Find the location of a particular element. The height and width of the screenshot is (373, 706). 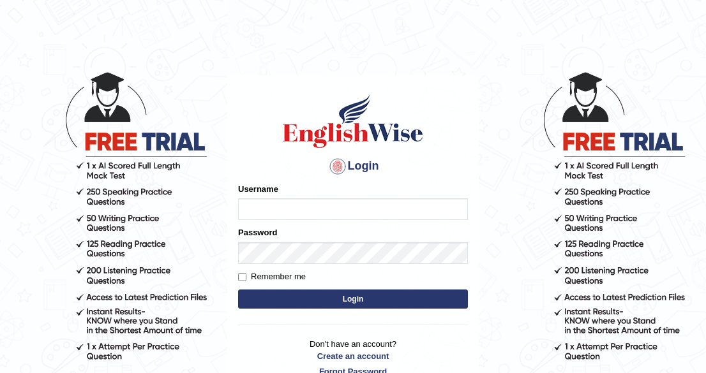

button: Login is located at coordinates (353, 299).